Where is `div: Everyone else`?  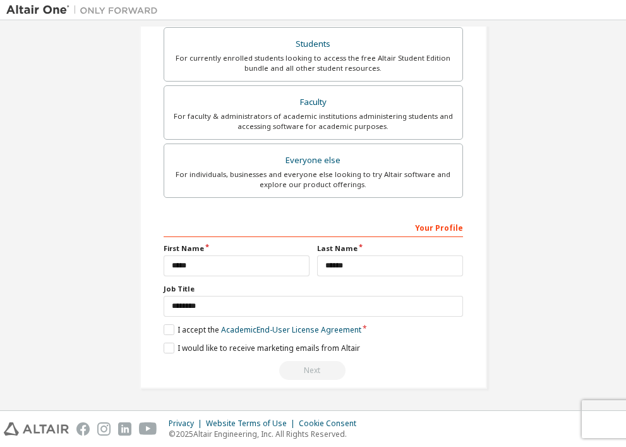 div: Everyone else is located at coordinates (313, 160).